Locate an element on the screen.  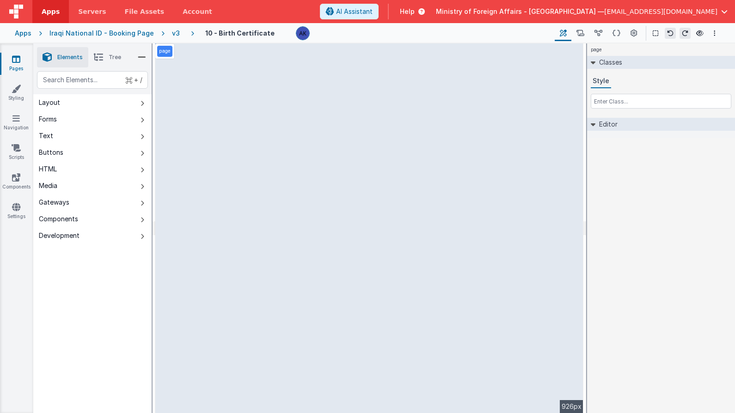
span: Tree is located at coordinates (115, 57).